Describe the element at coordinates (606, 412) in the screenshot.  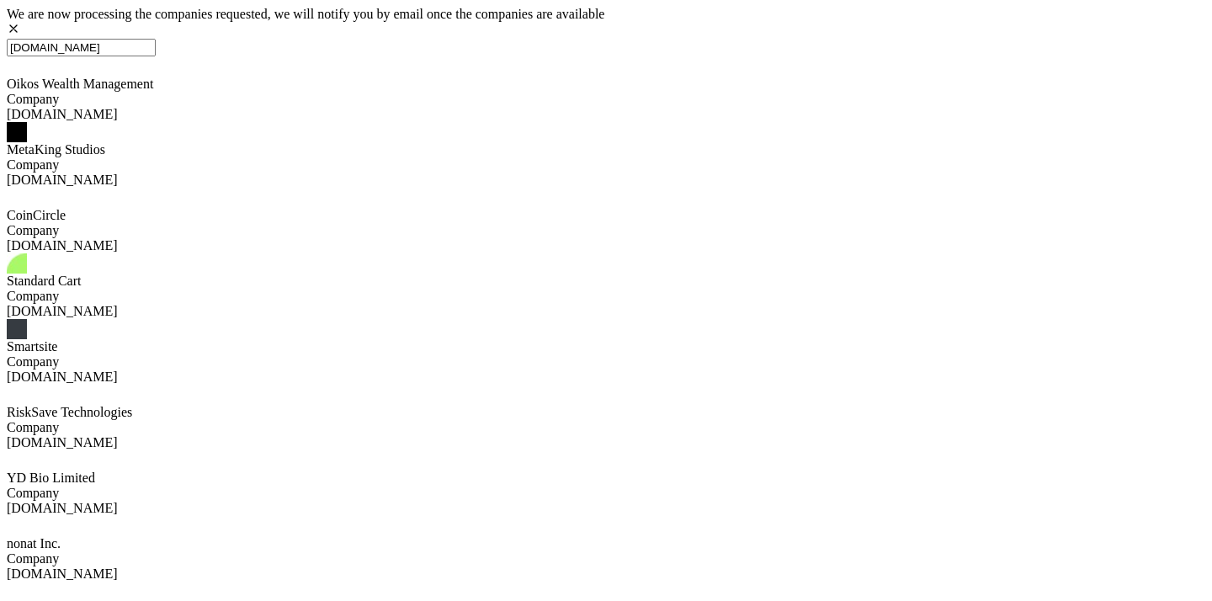
I see `div: RiskSave Technologies` at that location.